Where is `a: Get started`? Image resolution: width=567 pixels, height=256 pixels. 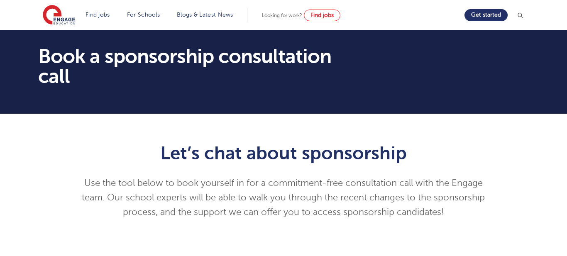
a: Get started is located at coordinates (486, 15).